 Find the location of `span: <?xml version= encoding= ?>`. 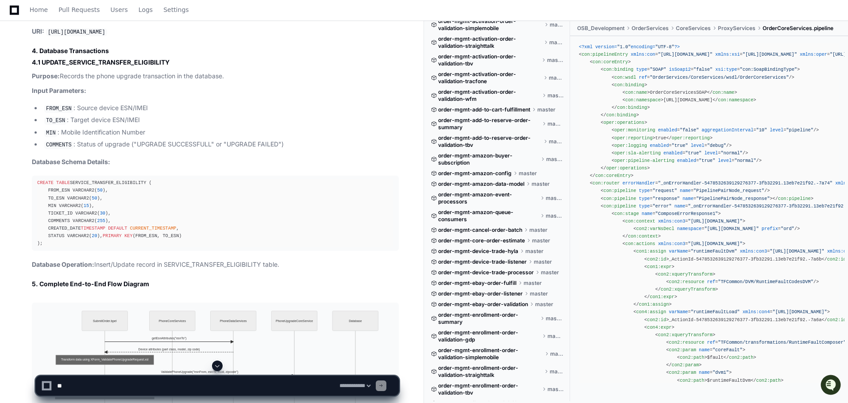

span: <?xml version= encoding= ?> is located at coordinates (630, 47).